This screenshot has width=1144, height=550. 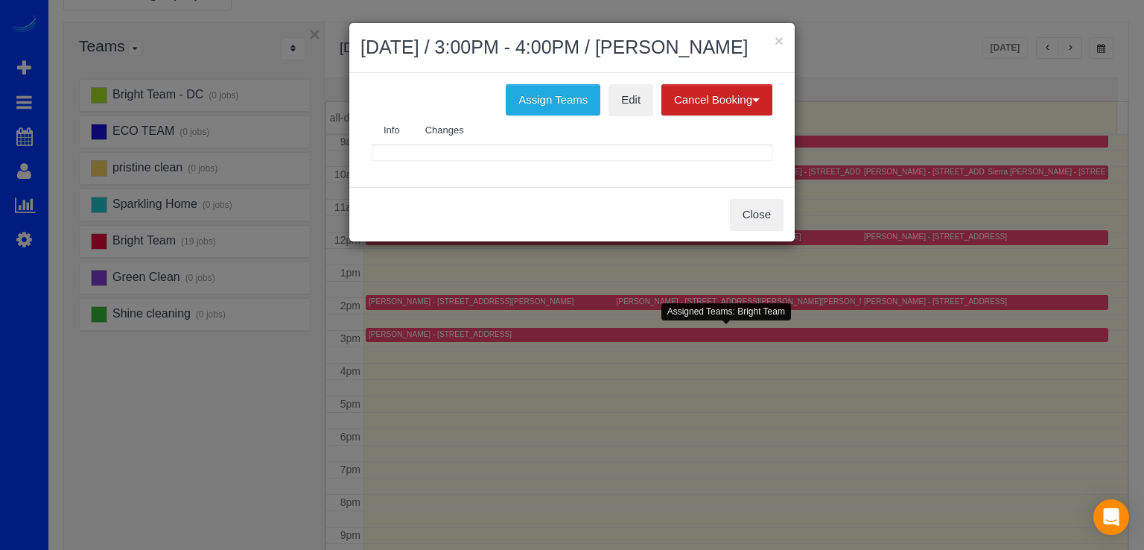 I want to click on div: Assigned Teams: Bright Team, so click(x=726, y=311).